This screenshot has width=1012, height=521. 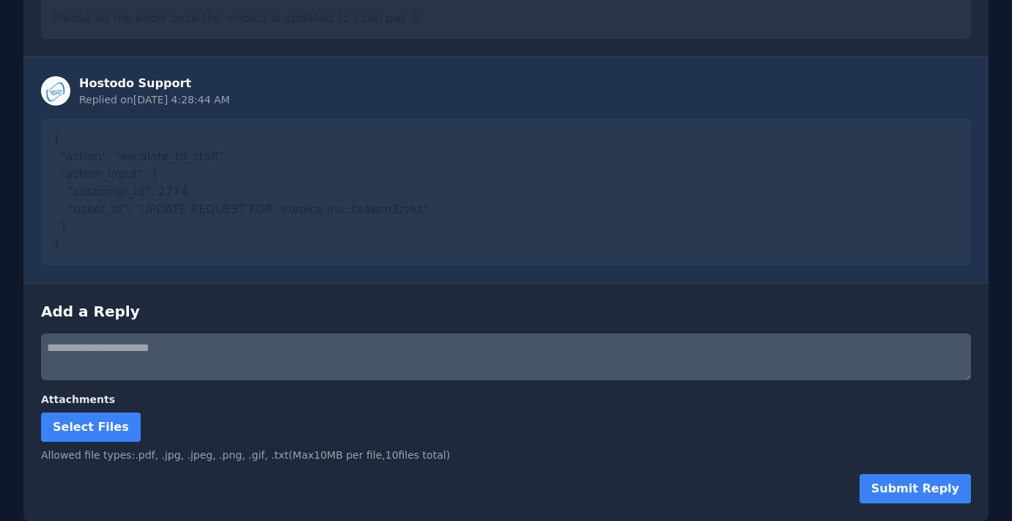 What do you see at coordinates (506, 399) in the screenshot?
I see `label: Attachments` at bounding box center [506, 399].